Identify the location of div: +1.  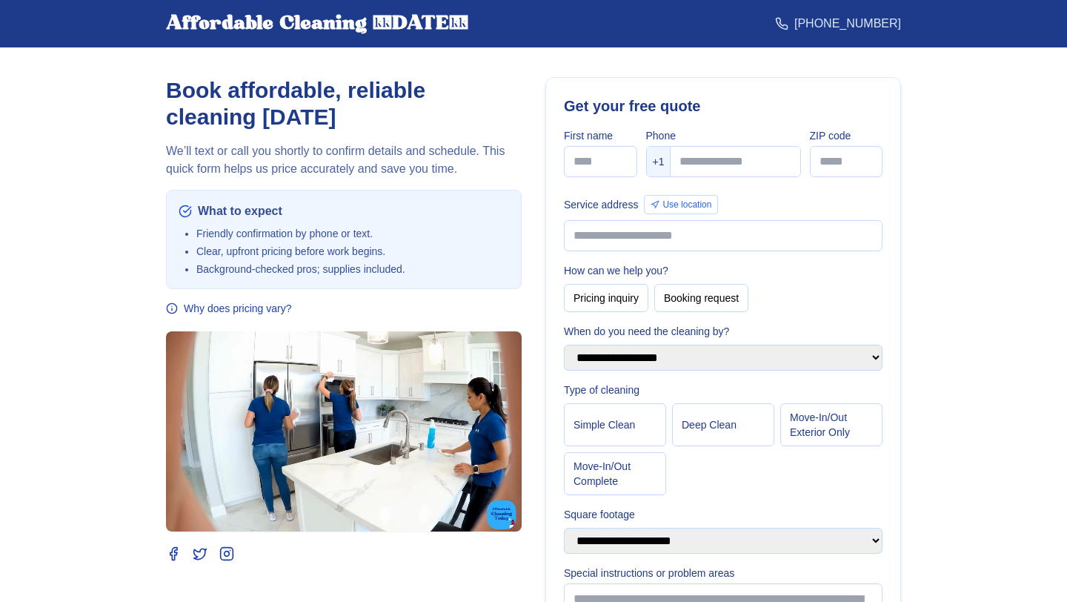
(659, 162).